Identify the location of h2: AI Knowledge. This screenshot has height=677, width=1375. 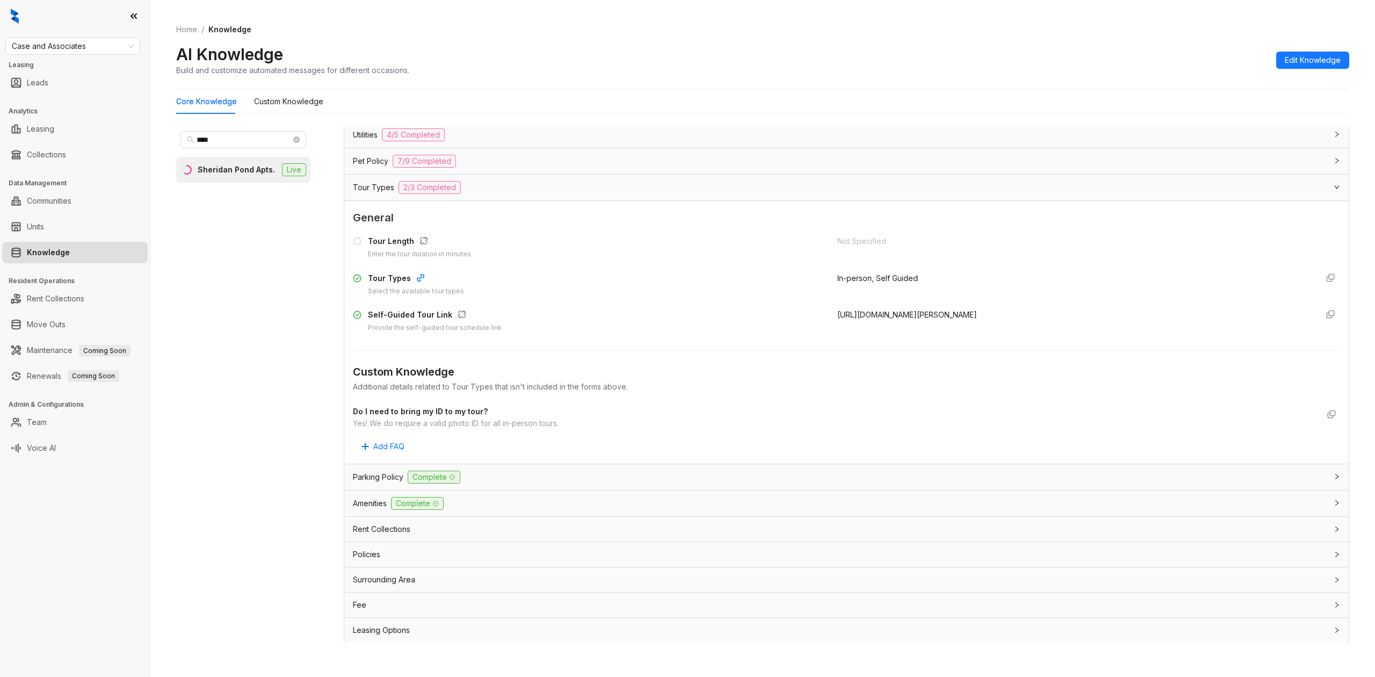
(229, 54).